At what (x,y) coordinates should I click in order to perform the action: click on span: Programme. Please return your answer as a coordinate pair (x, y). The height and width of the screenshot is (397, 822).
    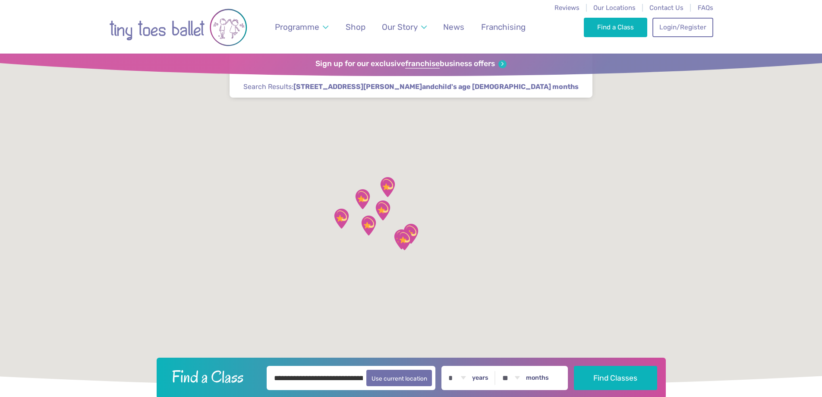
    Looking at the image, I should click on (297, 27).